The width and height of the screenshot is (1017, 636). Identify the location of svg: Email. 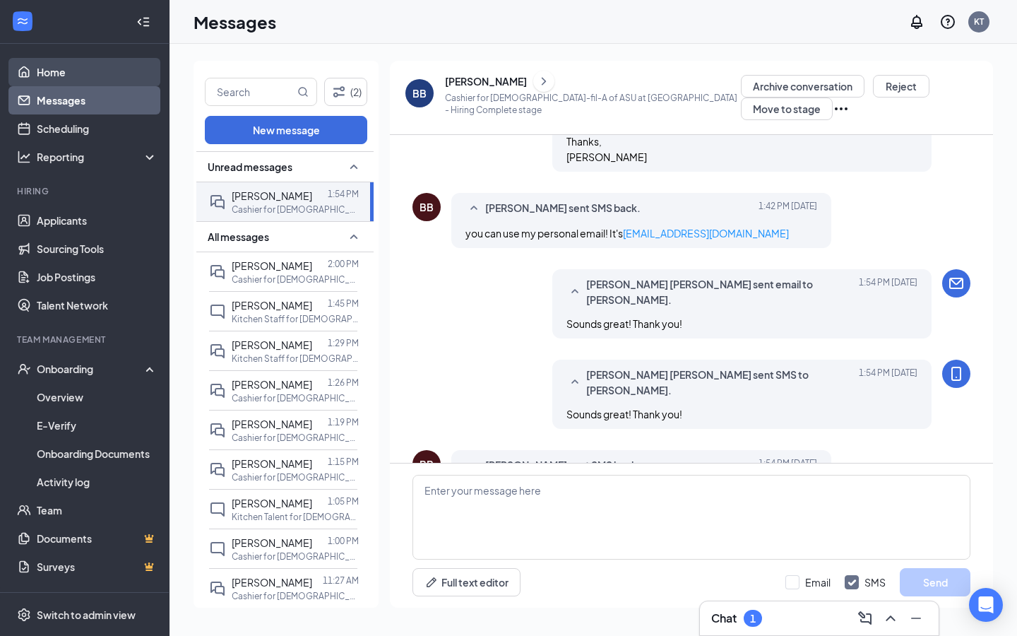
(956, 283).